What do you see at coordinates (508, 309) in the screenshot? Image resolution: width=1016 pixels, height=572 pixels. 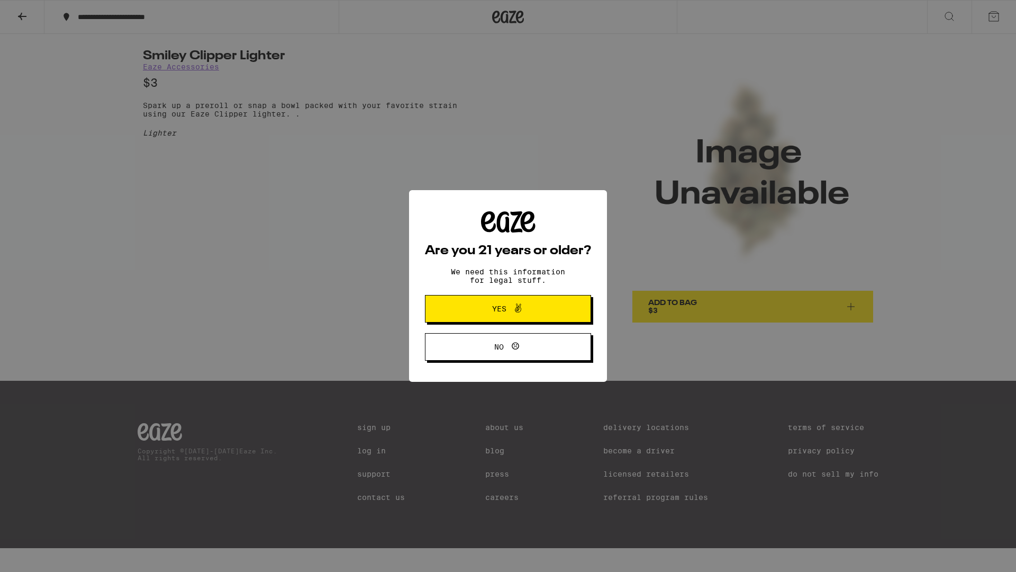 I see `button: Yes` at bounding box center [508, 309].